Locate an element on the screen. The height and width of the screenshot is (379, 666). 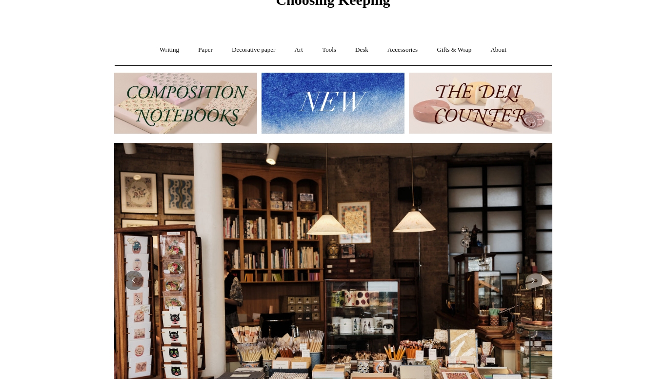
img: New.jpg__PID:f73bdf93-380a-4a35-bcfe-7823039498e1 is located at coordinates (333, 103).